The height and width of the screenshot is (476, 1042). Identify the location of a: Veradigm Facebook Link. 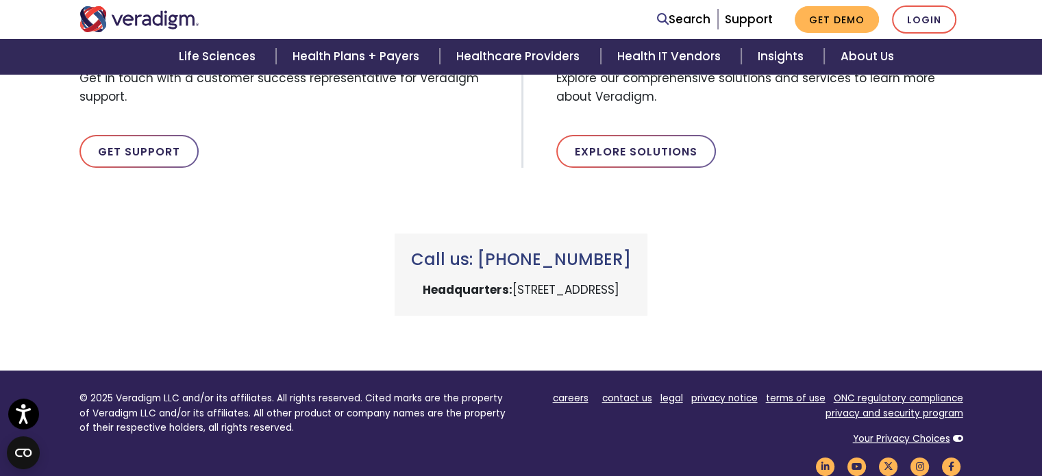
(951, 466).